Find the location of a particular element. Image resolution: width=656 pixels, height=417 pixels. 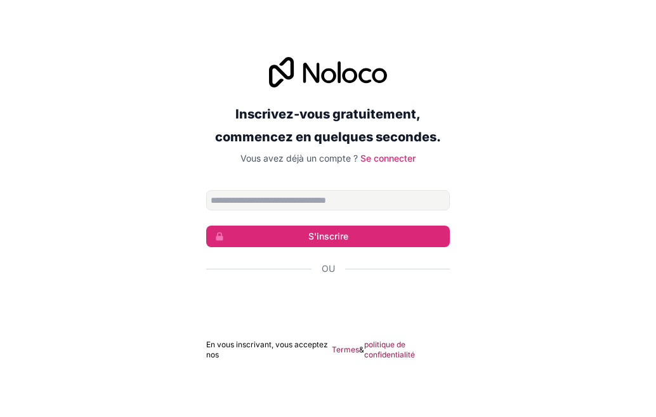

font: Ou is located at coordinates (328, 268).